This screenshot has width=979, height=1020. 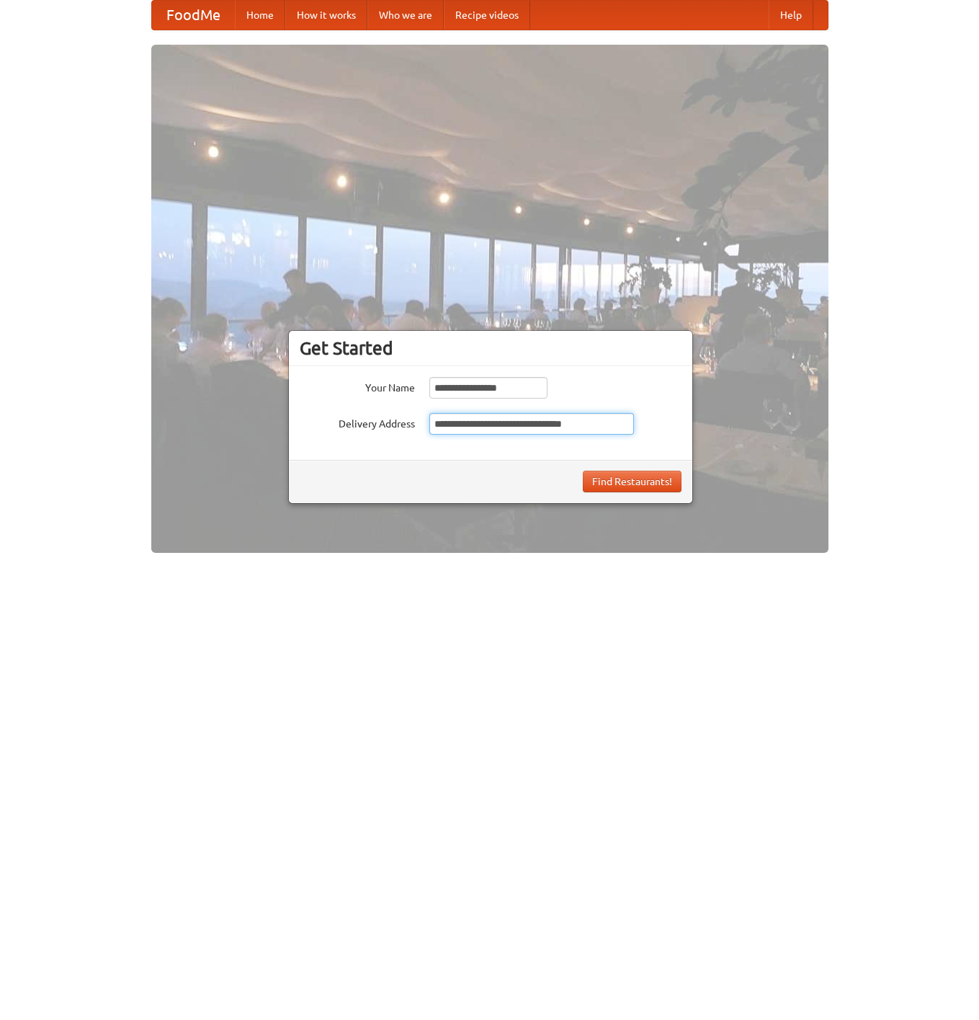 I want to click on a: Help, so click(x=791, y=15).